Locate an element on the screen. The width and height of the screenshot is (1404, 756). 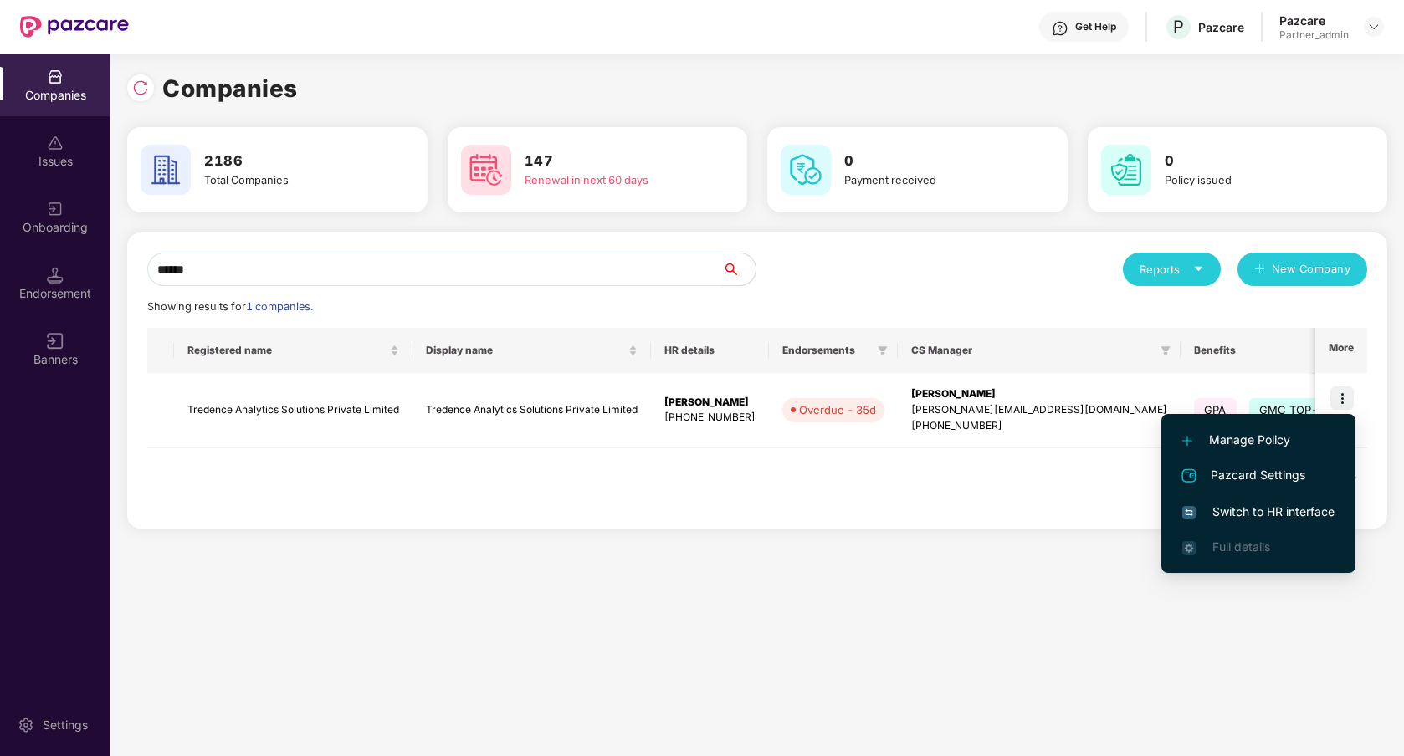
span: GMC TOP-UP is located at coordinates (1296, 410).